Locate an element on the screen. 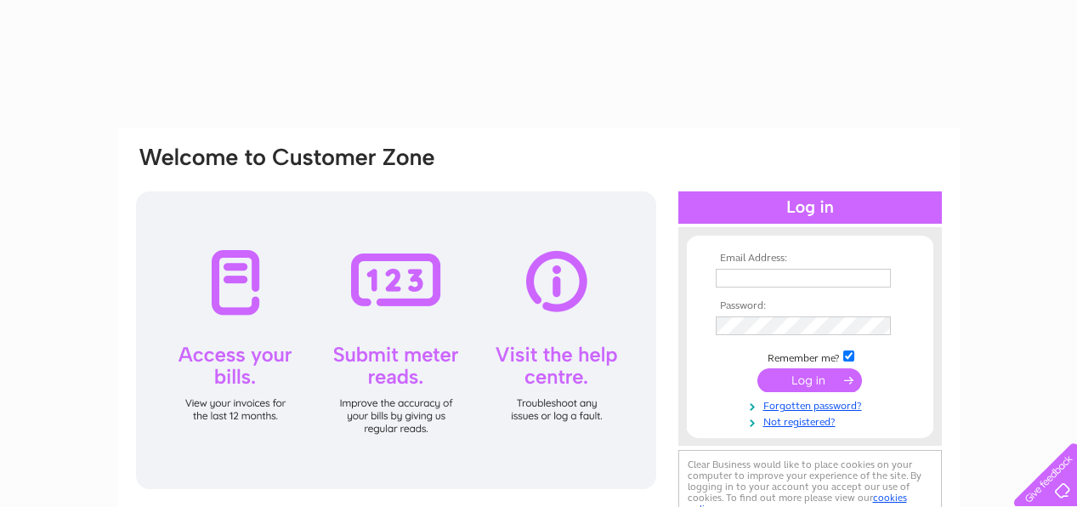 The image size is (1077, 507). input: Submit is located at coordinates (809, 380).